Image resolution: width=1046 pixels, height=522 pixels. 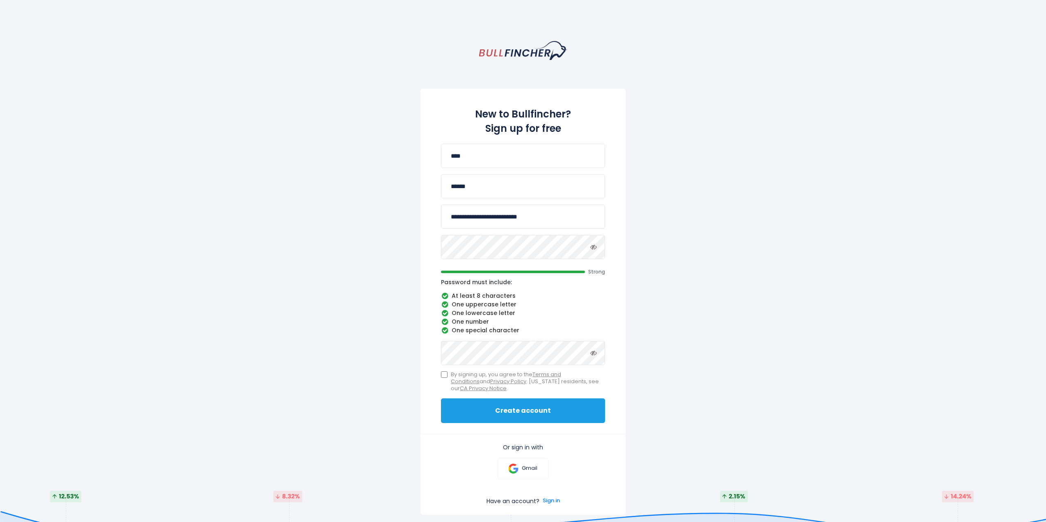 I want to click on p: Password must include:, so click(x=523, y=282).